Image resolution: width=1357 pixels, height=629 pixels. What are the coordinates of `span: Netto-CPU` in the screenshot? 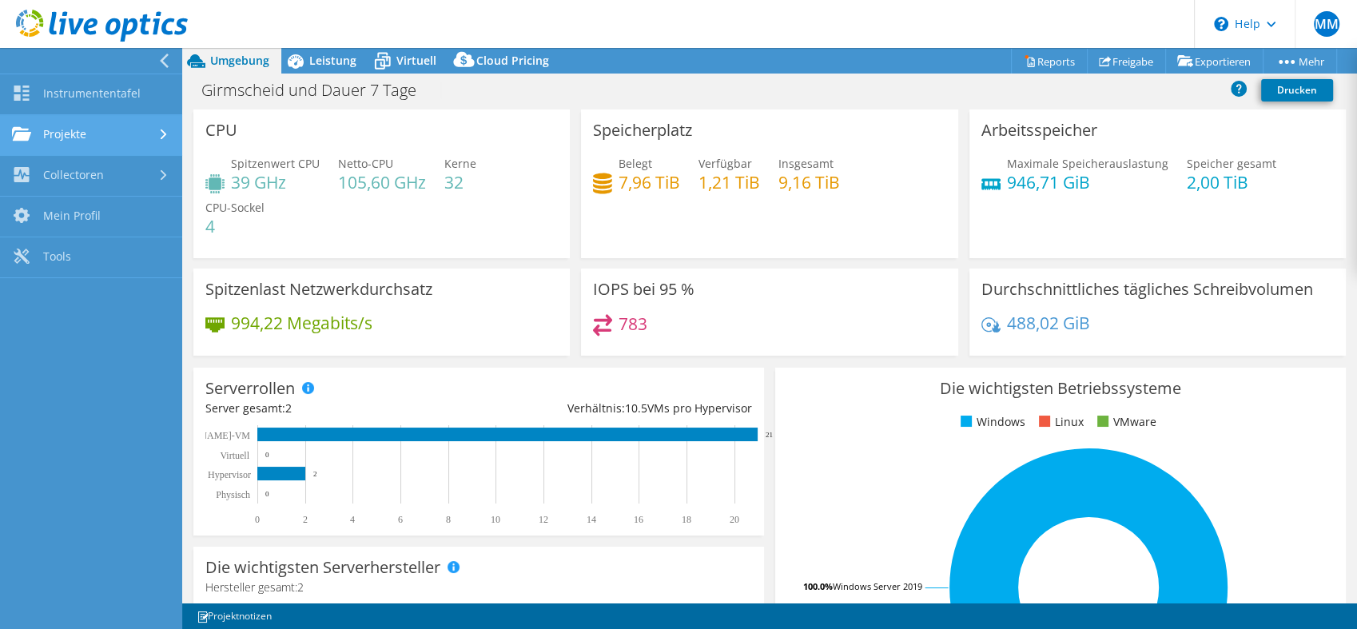 It's located at (365, 163).